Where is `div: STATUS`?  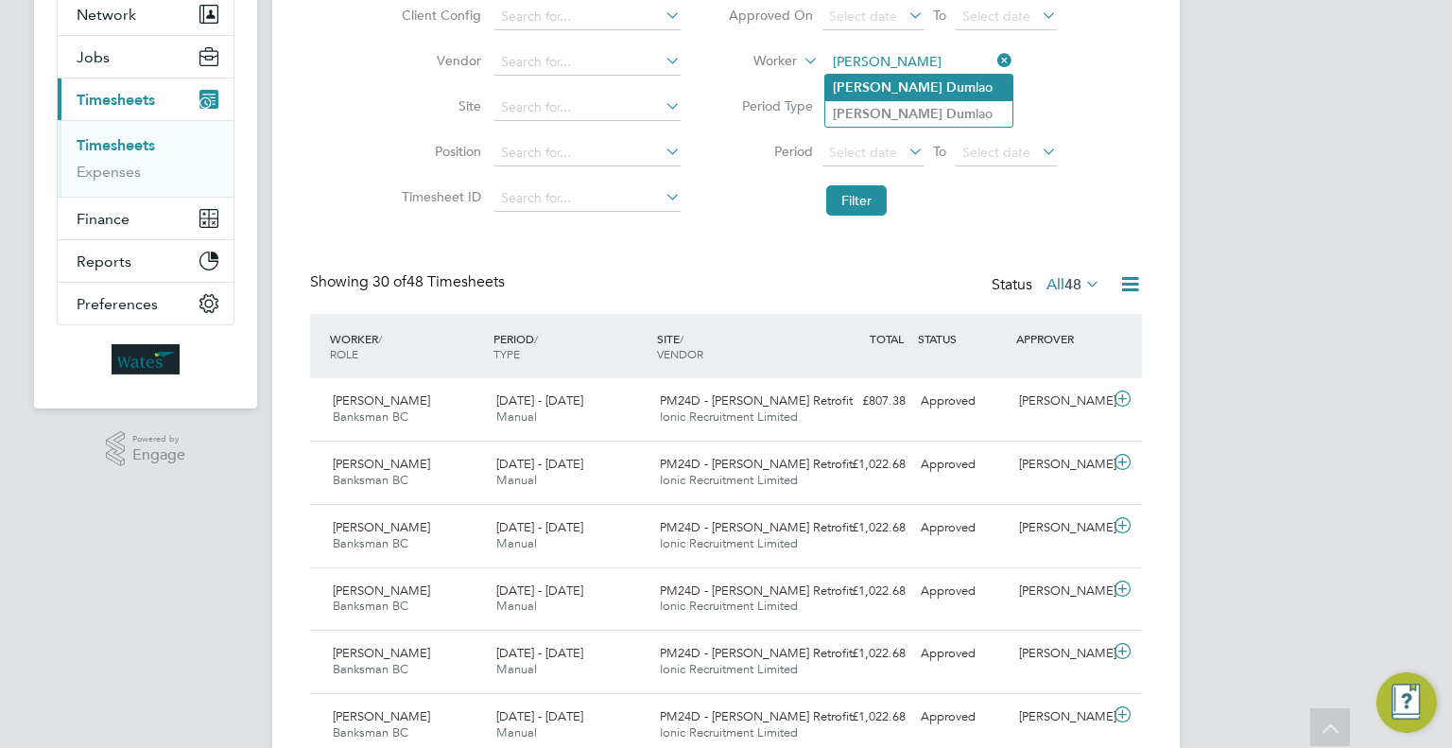 div: STATUS is located at coordinates (962, 338).